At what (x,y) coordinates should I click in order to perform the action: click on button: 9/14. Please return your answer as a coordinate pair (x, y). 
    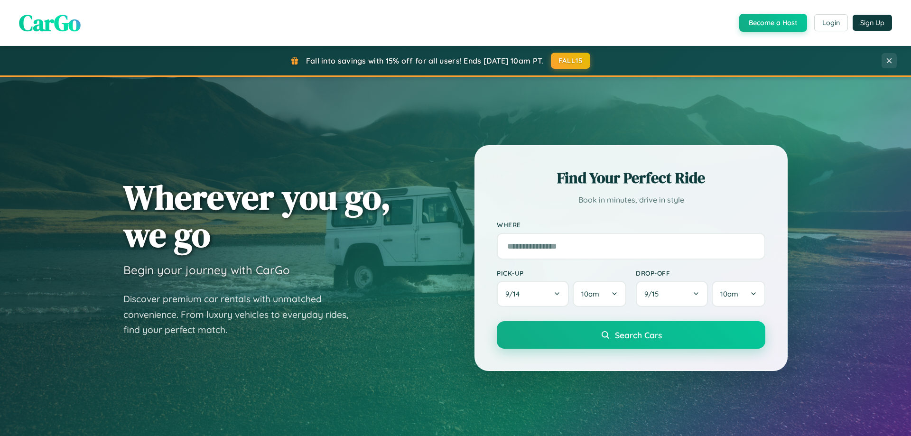
    Looking at the image, I should click on (533, 294).